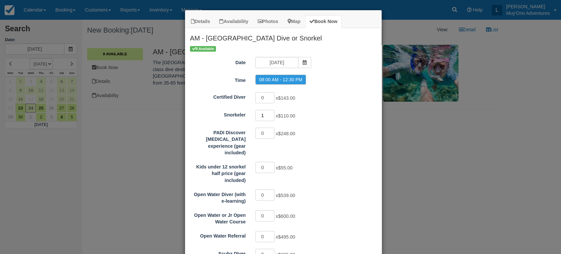  Describe the element at coordinates (268, 21) in the screenshot. I see `a: Photos` at that location.